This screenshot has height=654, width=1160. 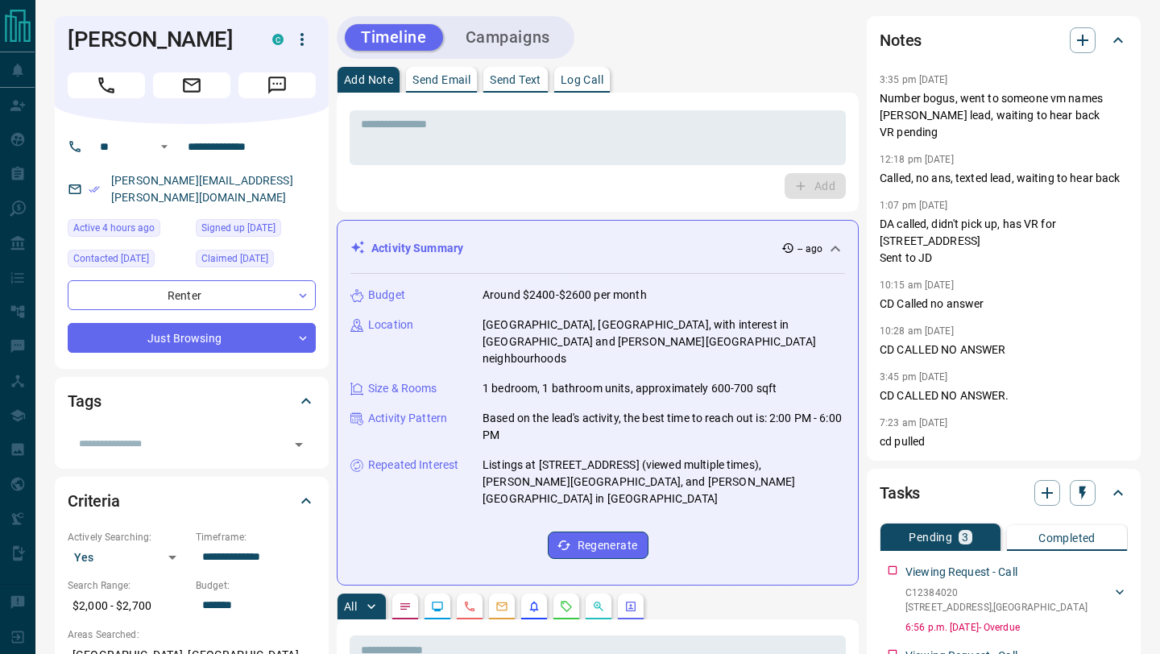 What do you see at coordinates (387, 295) in the screenshot?
I see `p: Budget` at bounding box center [387, 295].